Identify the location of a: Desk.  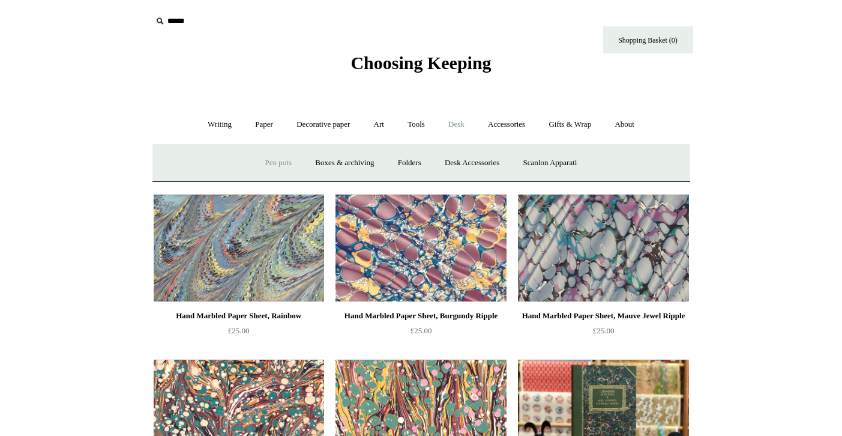
(456, 124).